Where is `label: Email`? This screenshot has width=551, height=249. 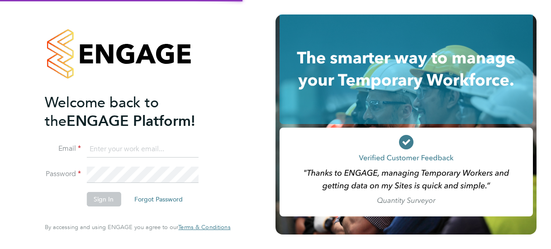 label: Email is located at coordinates (63, 148).